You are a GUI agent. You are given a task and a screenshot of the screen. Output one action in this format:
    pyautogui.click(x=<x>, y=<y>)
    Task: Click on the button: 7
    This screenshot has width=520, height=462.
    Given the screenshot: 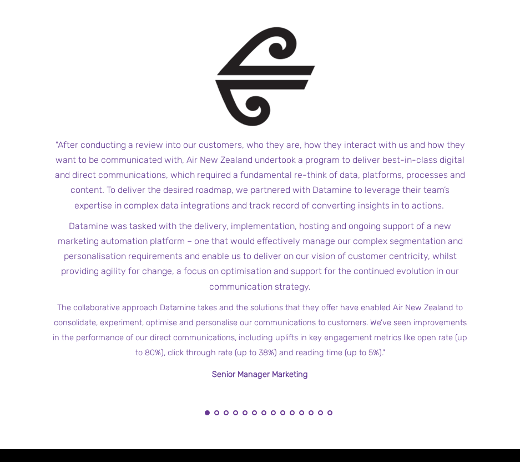 What is the action you would take?
    pyautogui.click(x=264, y=412)
    